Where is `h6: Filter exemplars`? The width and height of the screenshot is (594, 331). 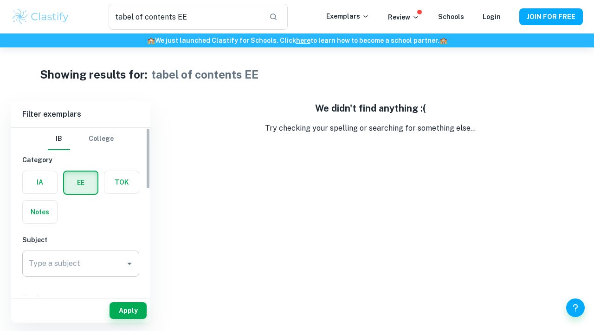 h6: Filter exemplars is located at coordinates (81, 114).